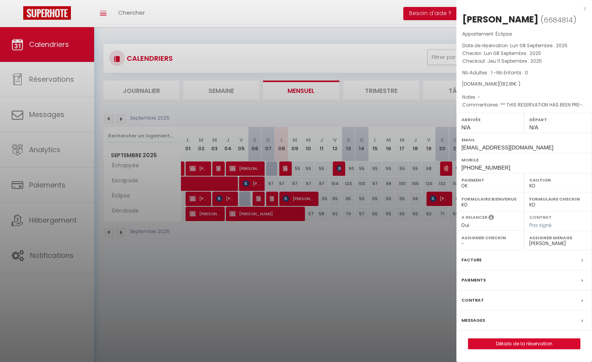 This screenshot has width=592, height=362. What do you see at coordinates (473, 320) in the screenshot?
I see `label: Messages` at bounding box center [473, 320].